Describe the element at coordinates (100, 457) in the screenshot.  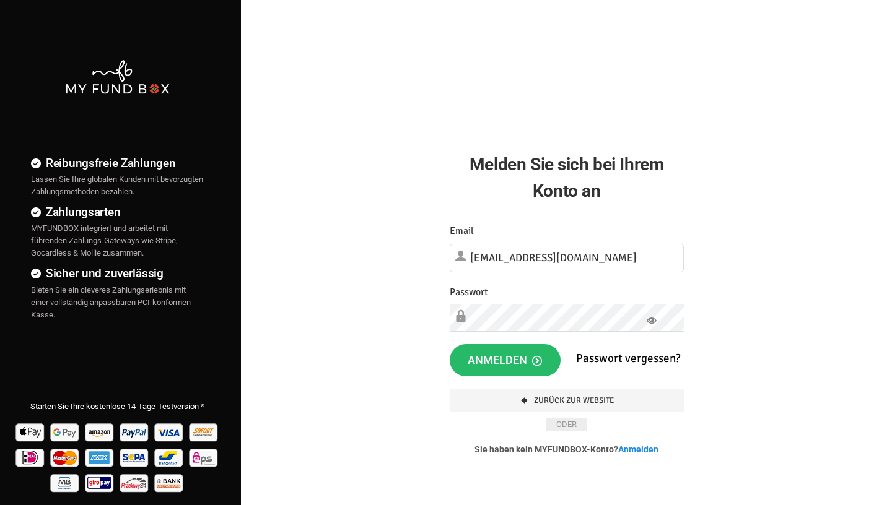
I see `img: american_express Pay` at that location.